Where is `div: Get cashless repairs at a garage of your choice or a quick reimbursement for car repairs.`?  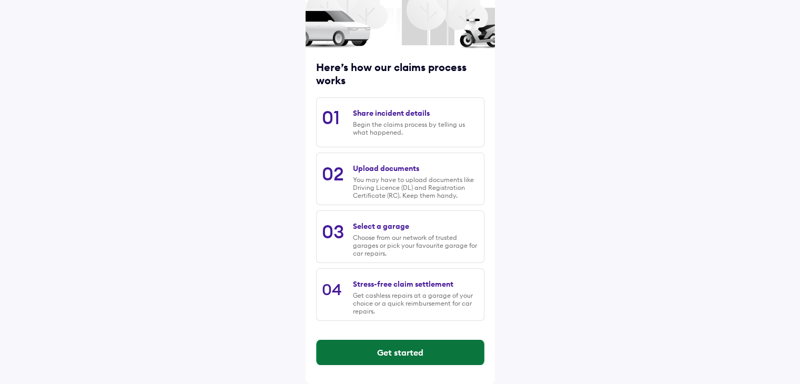
div: Get cashless repairs at a garage of your choice or a quick reimbursement for car repairs. is located at coordinates (416, 303).